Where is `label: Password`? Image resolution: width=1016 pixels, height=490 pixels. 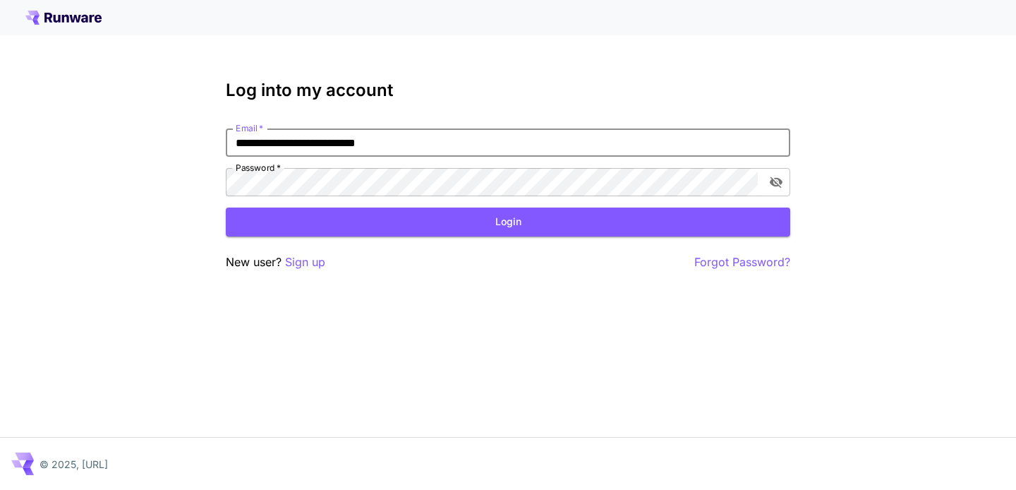
label: Password is located at coordinates (258, 167).